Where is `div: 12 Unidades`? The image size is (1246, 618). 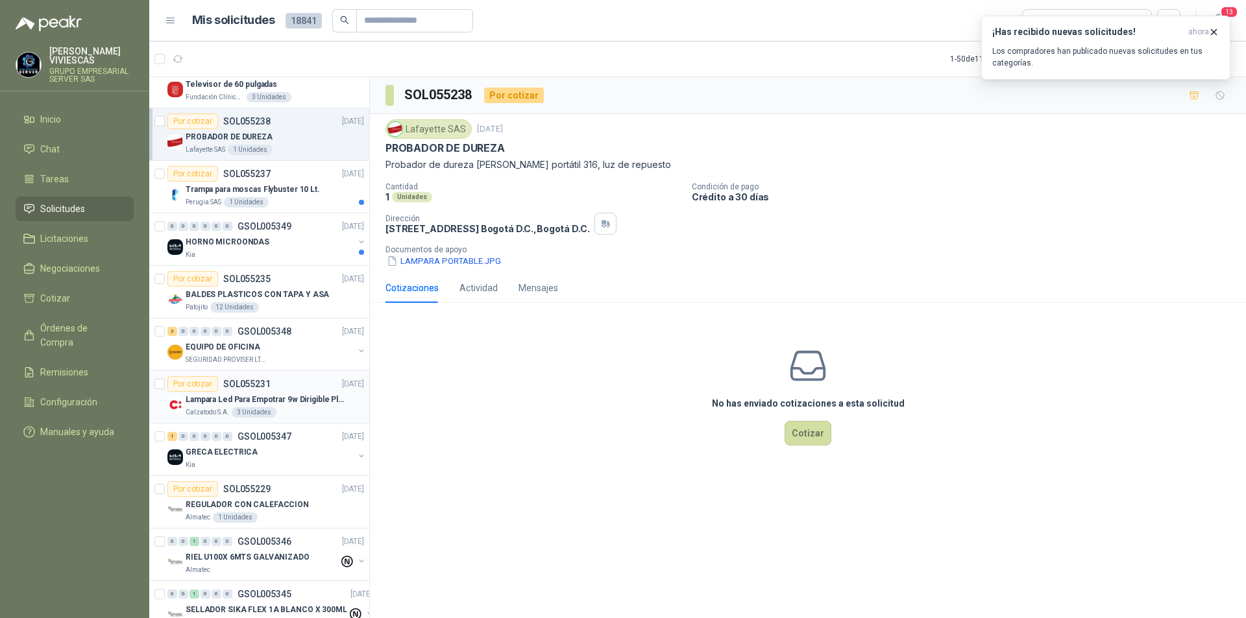 div: 12 Unidades is located at coordinates (234, 308).